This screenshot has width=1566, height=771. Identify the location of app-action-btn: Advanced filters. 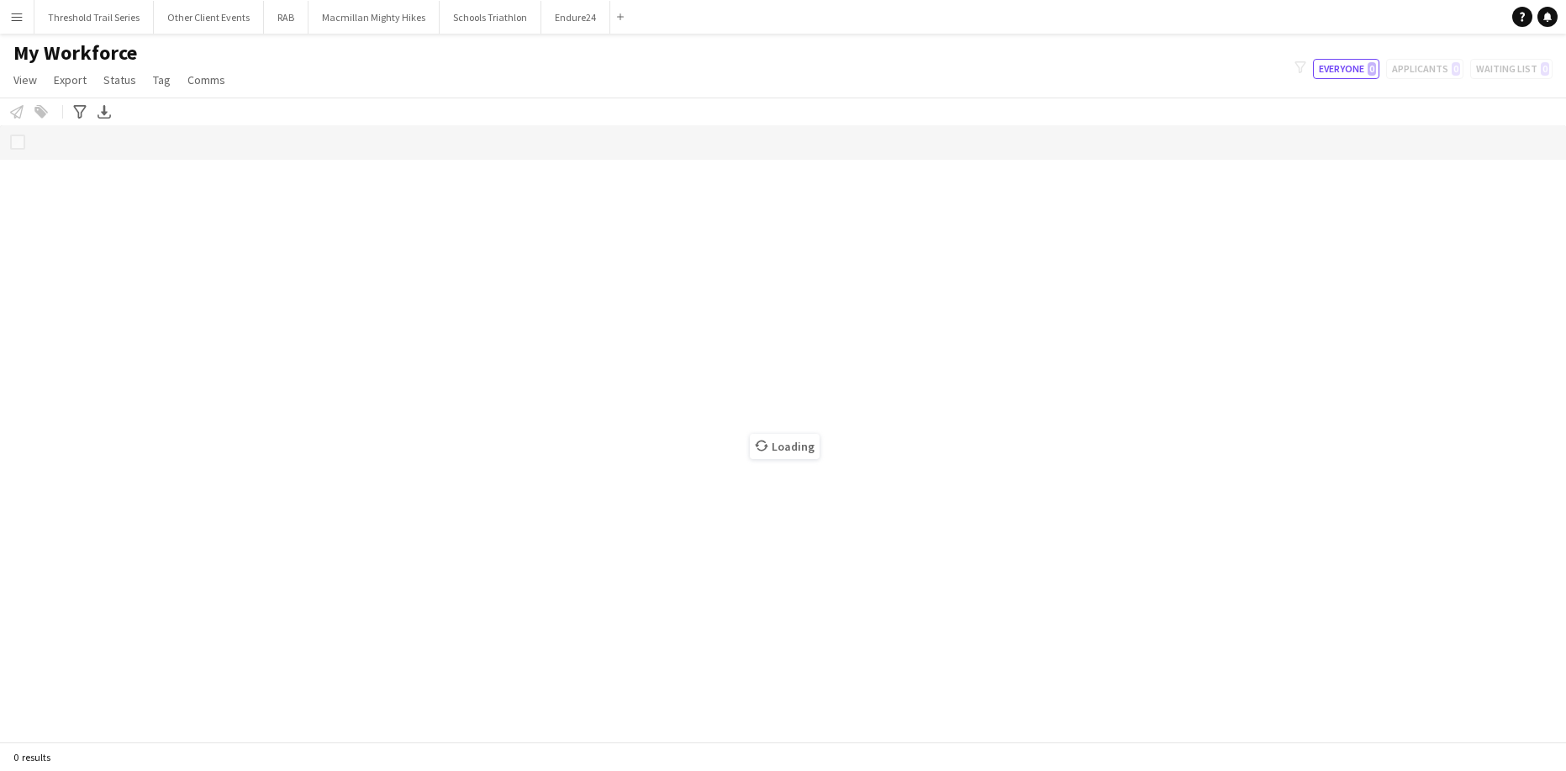
(80, 112).